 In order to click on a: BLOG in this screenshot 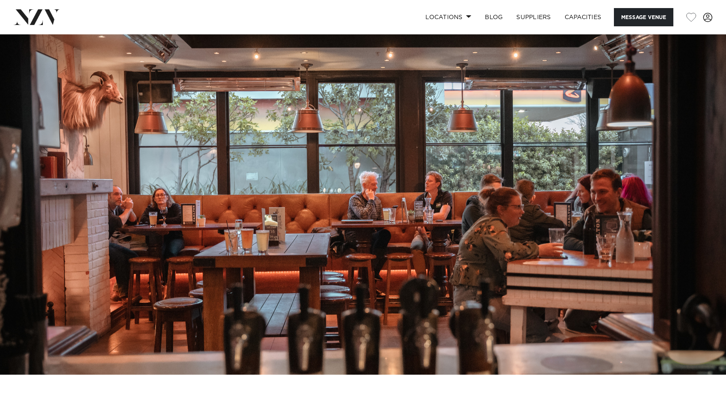, I will do `click(494, 17)`.